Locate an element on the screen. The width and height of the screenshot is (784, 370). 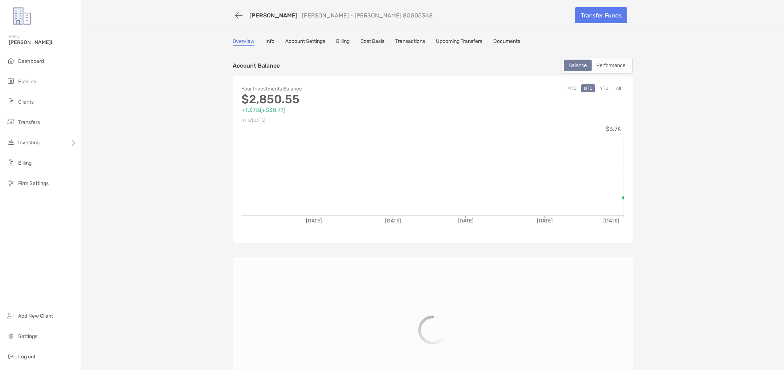
img: Zoe Logo is located at coordinates (22, 16).